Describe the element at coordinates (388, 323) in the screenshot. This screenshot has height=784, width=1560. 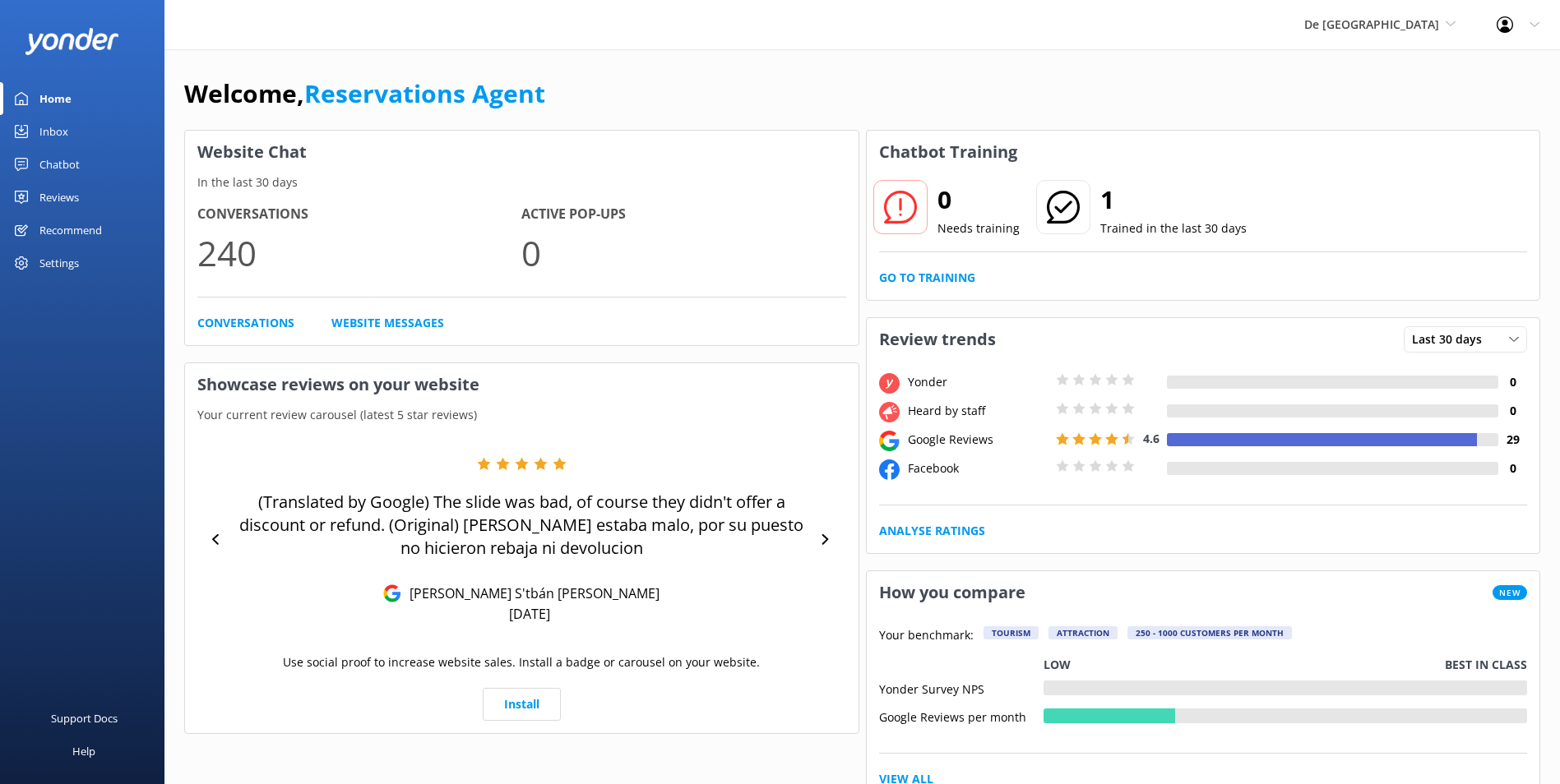
I see `a: Website Messages` at that location.